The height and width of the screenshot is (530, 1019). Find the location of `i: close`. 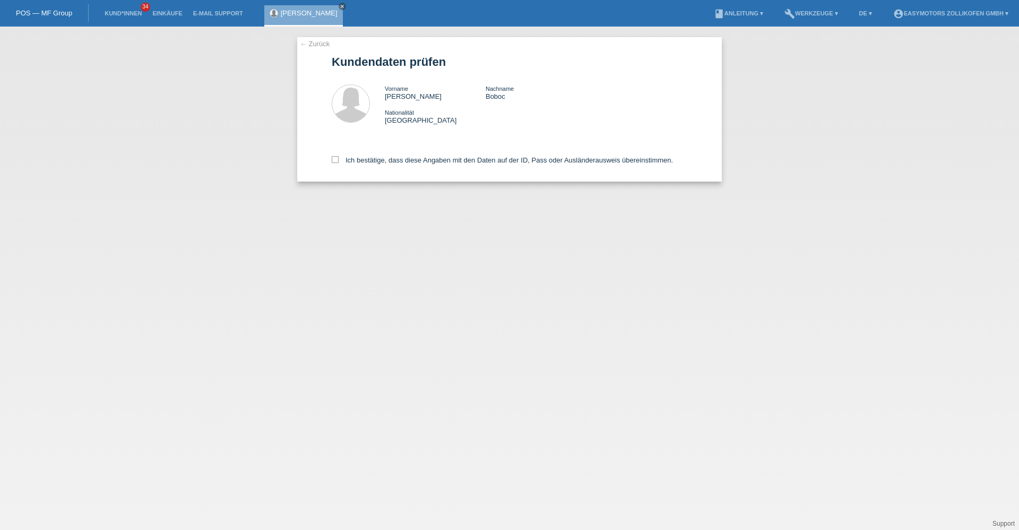

i: close is located at coordinates (342, 6).